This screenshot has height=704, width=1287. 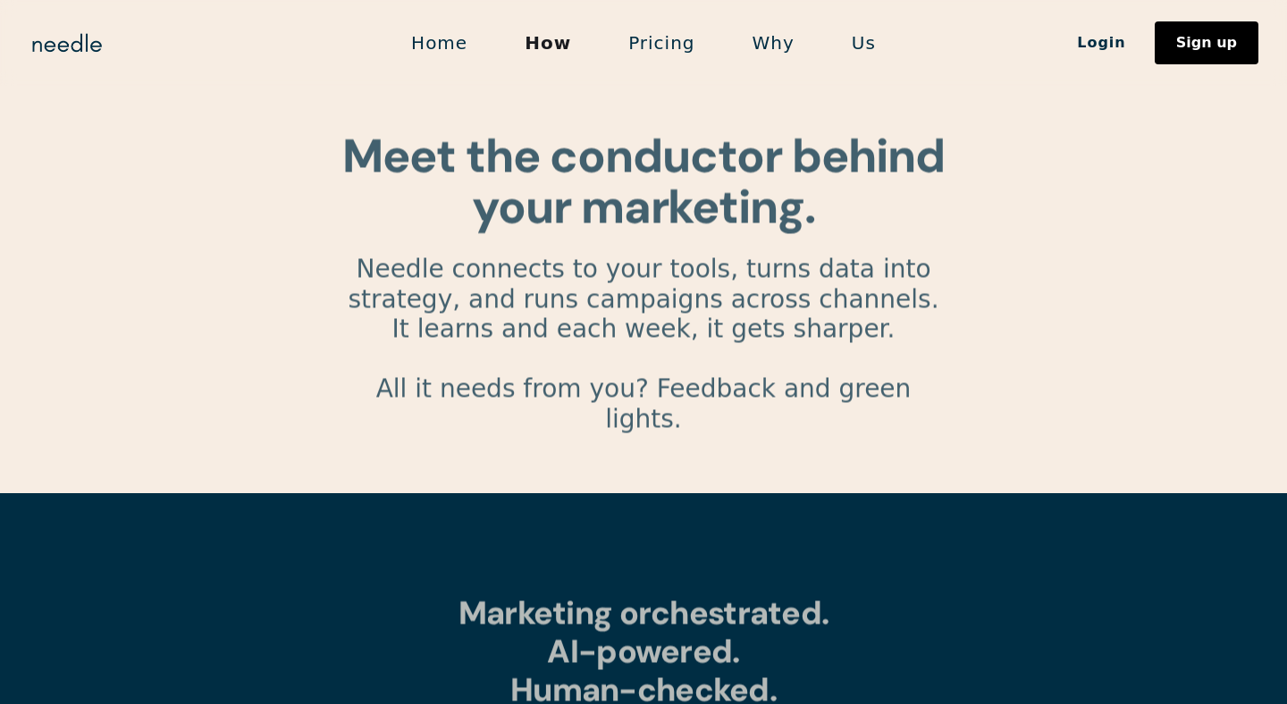 I want to click on a: Login, so click(x=1101, y=43).